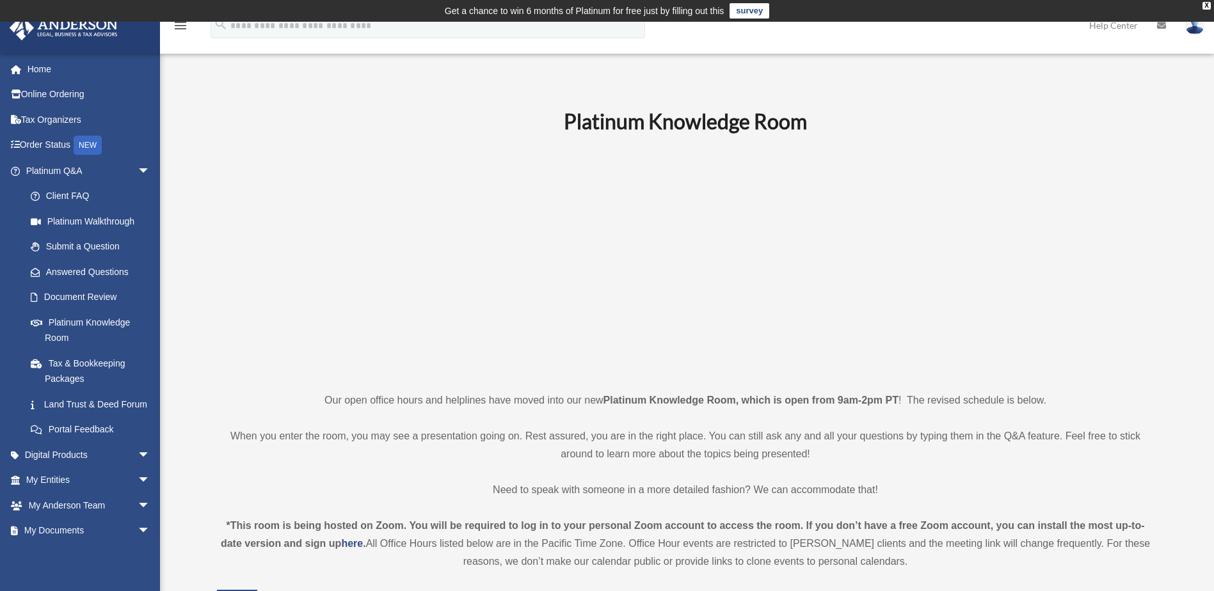 Image resolution: width=1214 pixels, height=591 pixels. Describe the element at coordinates (89, 481) in the screenshot. I see `a: My Entitiesarrow_drop_down` at that location.